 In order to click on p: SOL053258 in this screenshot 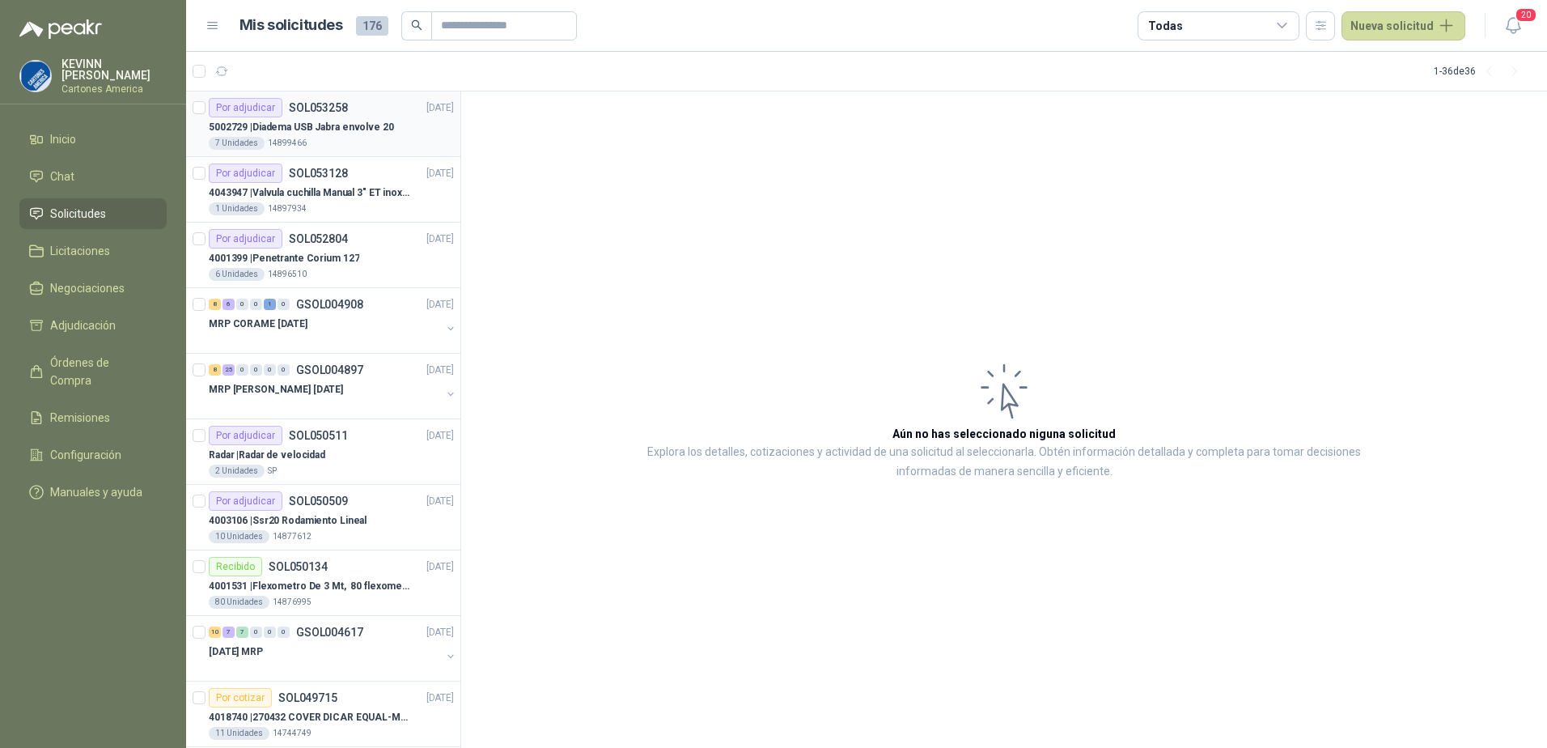, I will do `click(318, 108)`.